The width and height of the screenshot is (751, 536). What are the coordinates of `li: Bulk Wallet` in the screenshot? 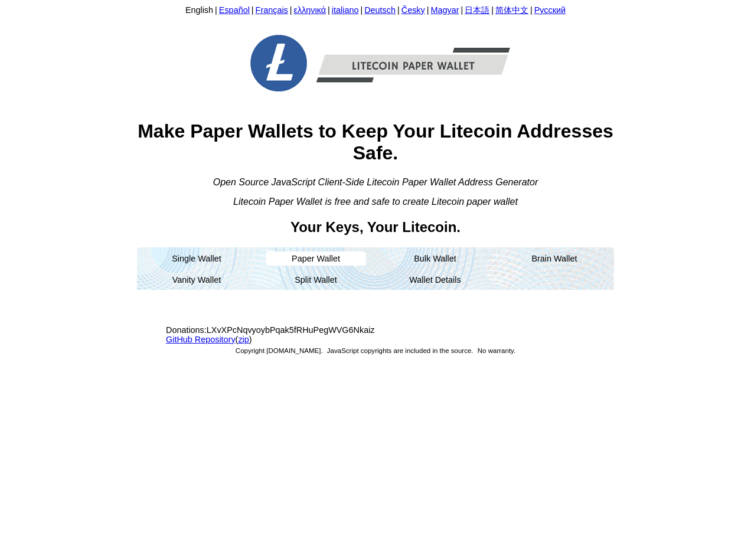 It's located at (435, 258).